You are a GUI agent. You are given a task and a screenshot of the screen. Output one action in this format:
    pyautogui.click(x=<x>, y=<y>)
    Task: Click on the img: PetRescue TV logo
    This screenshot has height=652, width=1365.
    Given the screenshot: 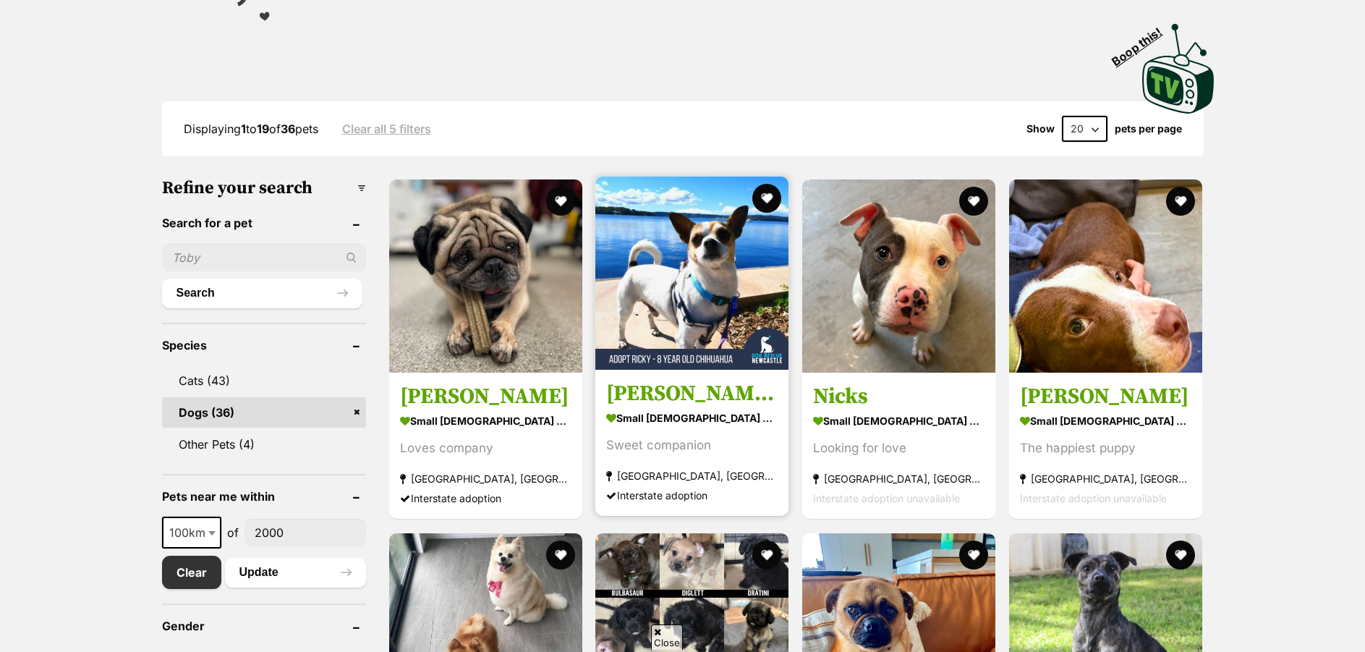 What is the action you would take?
    pyautogui.click(x=1178, y=69)
    